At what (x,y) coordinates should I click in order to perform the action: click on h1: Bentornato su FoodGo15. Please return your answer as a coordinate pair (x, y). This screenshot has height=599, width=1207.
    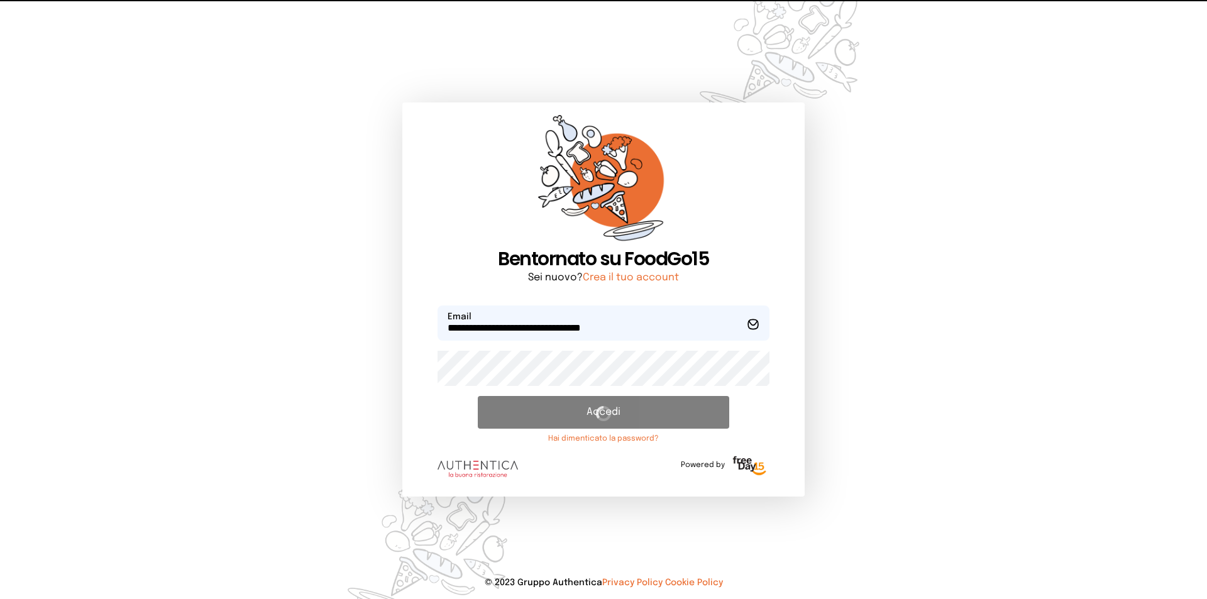
    Looking at the image, I should click on (603, 259).